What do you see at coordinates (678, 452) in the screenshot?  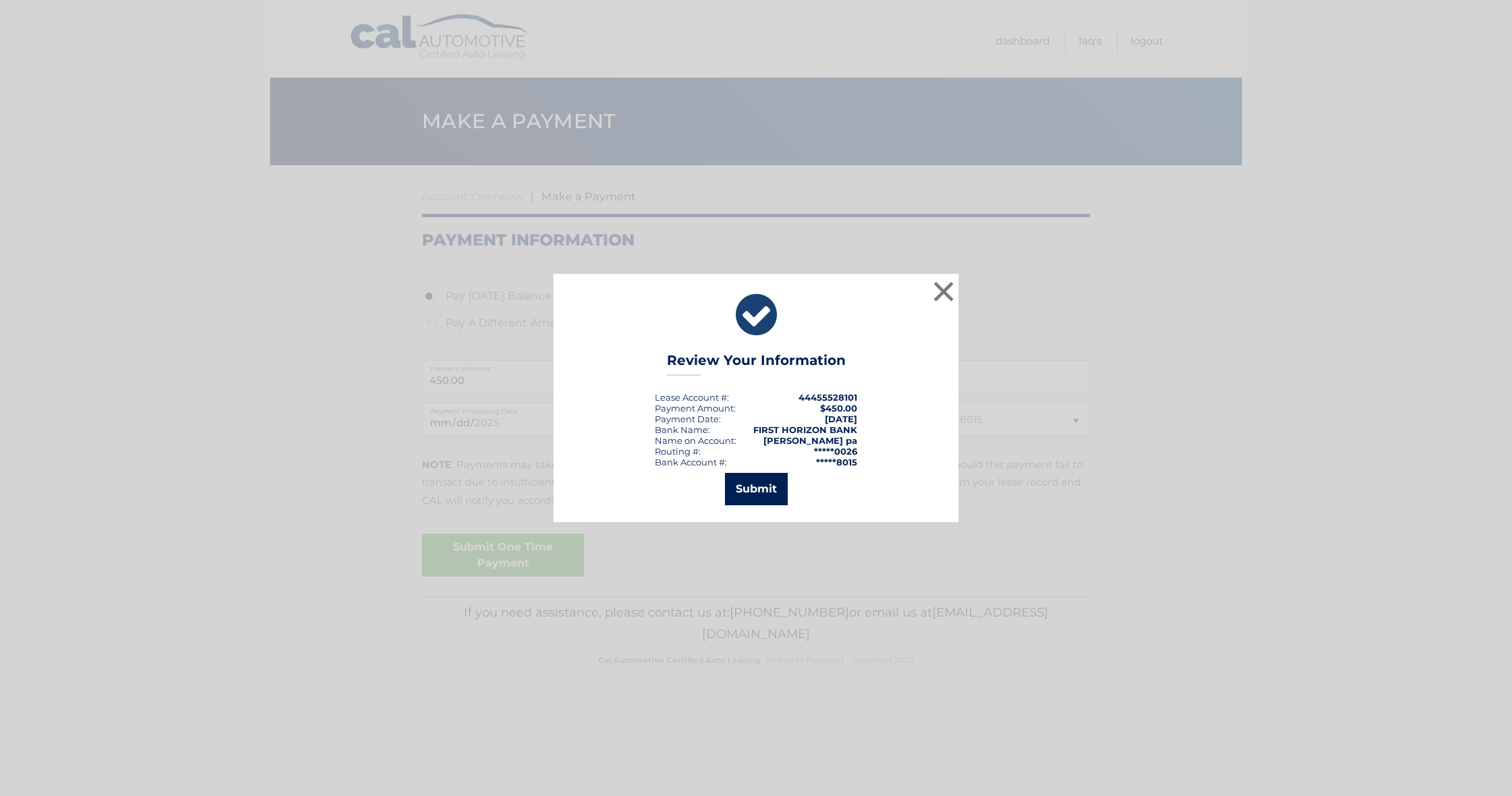 I see `div: Routing #:` at bounding box center [678, 452].